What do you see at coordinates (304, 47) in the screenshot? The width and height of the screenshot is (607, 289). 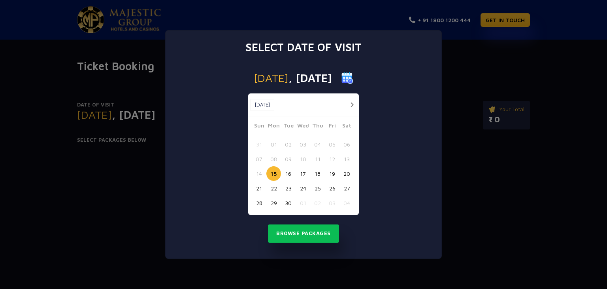 I see `h3: Select date of visit` at bounding box center [304, 47].